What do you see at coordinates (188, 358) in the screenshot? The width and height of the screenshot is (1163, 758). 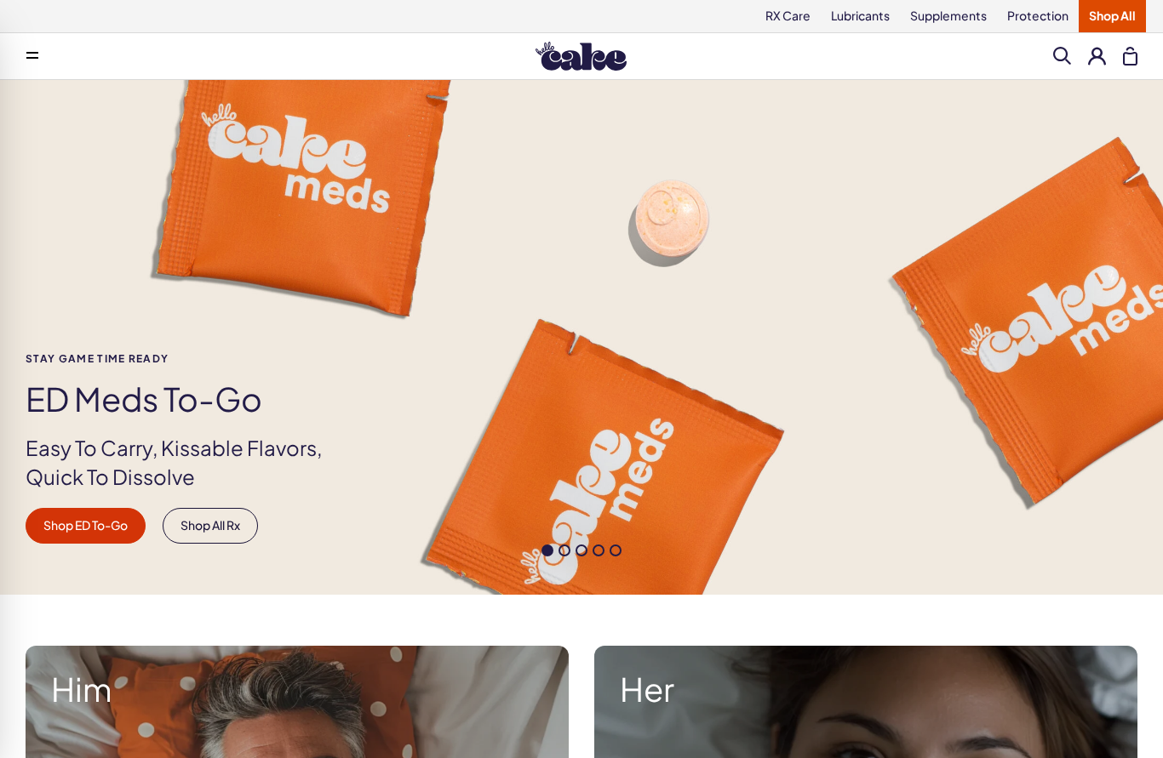 I see `span: Stay Game time ready` at bounding box center [188, 358].